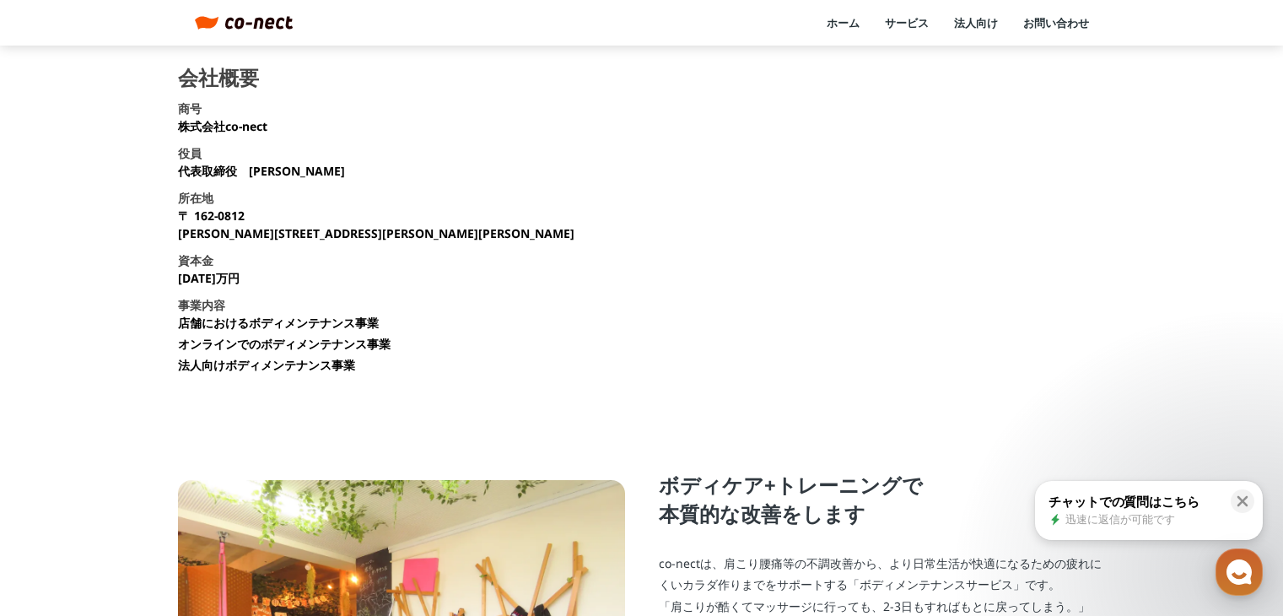 The height and width of the screenshot is (616, 1283). Describe the element at coordinates (1056, 23) in the screenshot. I see `a: お問い合わせ` at that location.